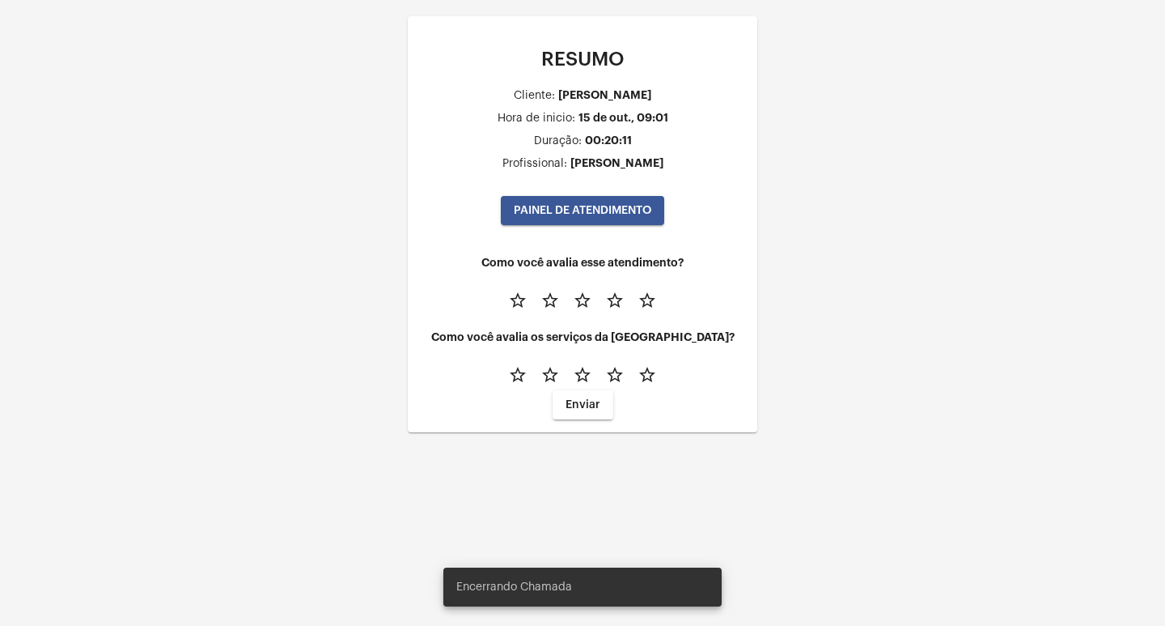  I want to click on span: PAINEL DE ATENDIMENTO, so click(583, 210).